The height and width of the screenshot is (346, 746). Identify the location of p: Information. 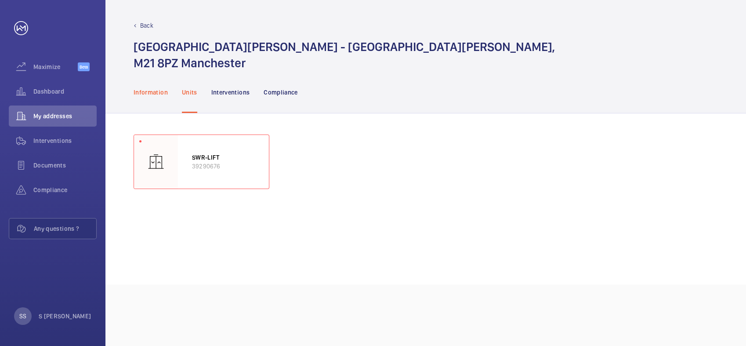
(151, 92).